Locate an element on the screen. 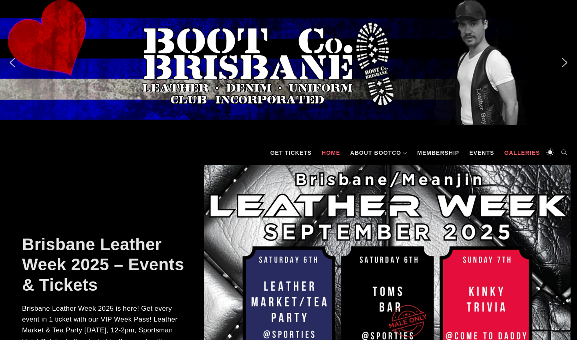 The width and height of the screenshot is (577, 340). a: About BootCo is located at coordinates (379, 153).